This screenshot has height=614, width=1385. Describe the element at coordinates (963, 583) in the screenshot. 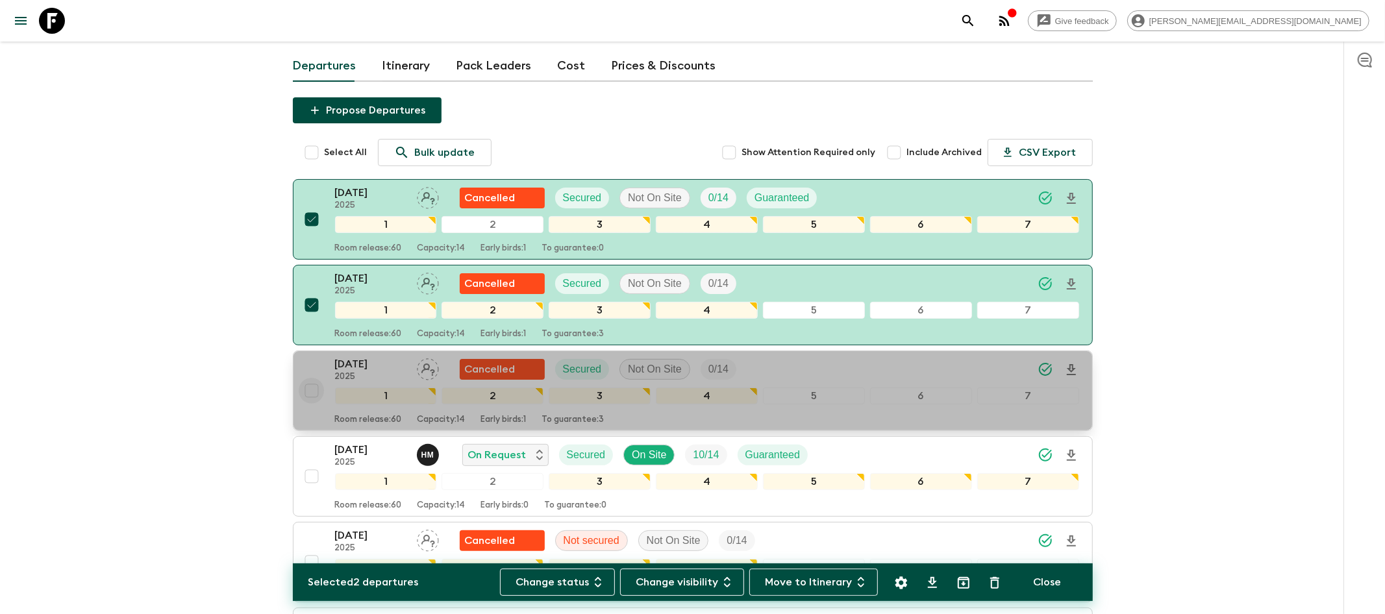

I see `button: Archive (Completed, Cancelled or Unsynced Departures only)` at that location.